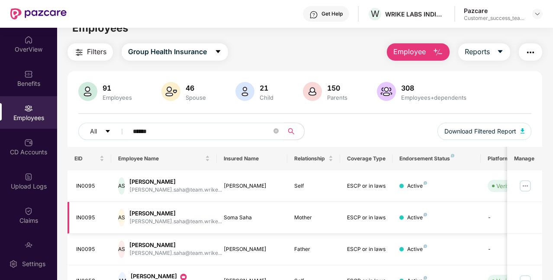 This screenshot has height=280, width=553. What do you see at coordinates (29, 177) in the screenshot?
I see `img: svg+xml;base64,PHN2ZyBpZD0iVXBsb2FkX0xvZ3MiIGRhdGEtbmFtZT0iVXBsb2FkIExvZ3MiIHhtbG5zPSJodHRwOi8vd3...` at bounding box center [29, 177].